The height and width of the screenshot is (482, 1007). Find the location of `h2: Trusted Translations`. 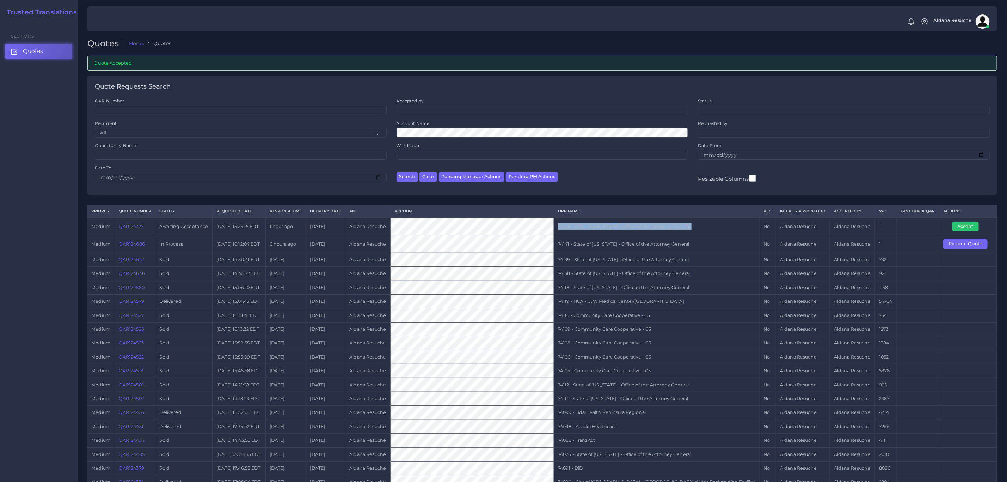

h2: Trusted Translations is located at coordinates (39, 12).